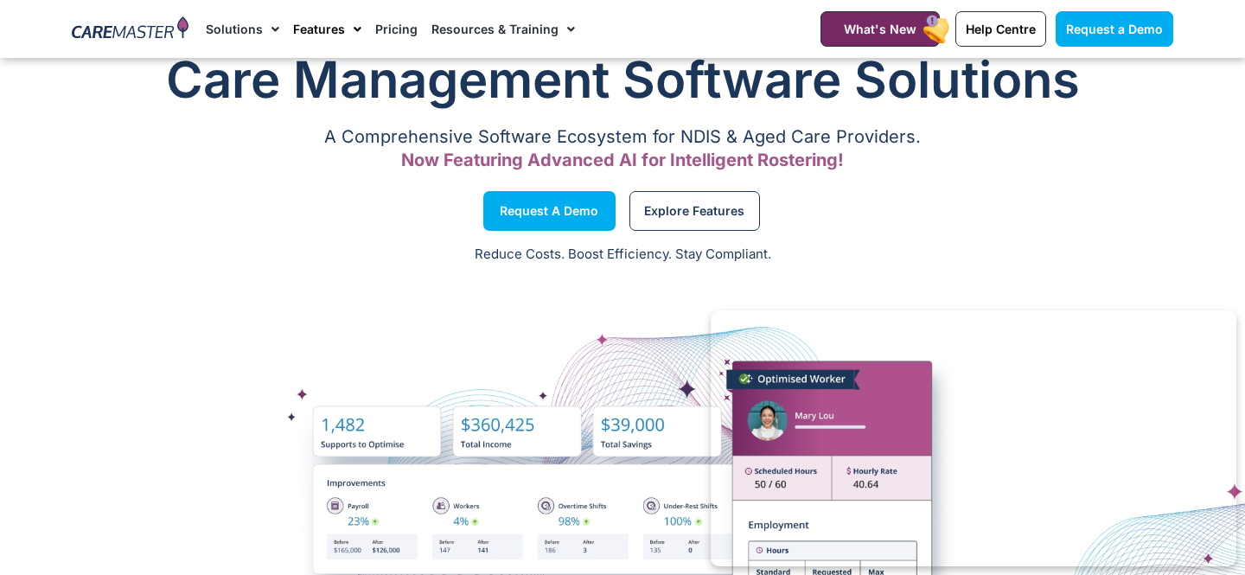  Describe the element at coordinates (623, 254) in the screenshot. I see `p: Reduce Costs. Boost Efficiency. Stay Compliant.` at that location.